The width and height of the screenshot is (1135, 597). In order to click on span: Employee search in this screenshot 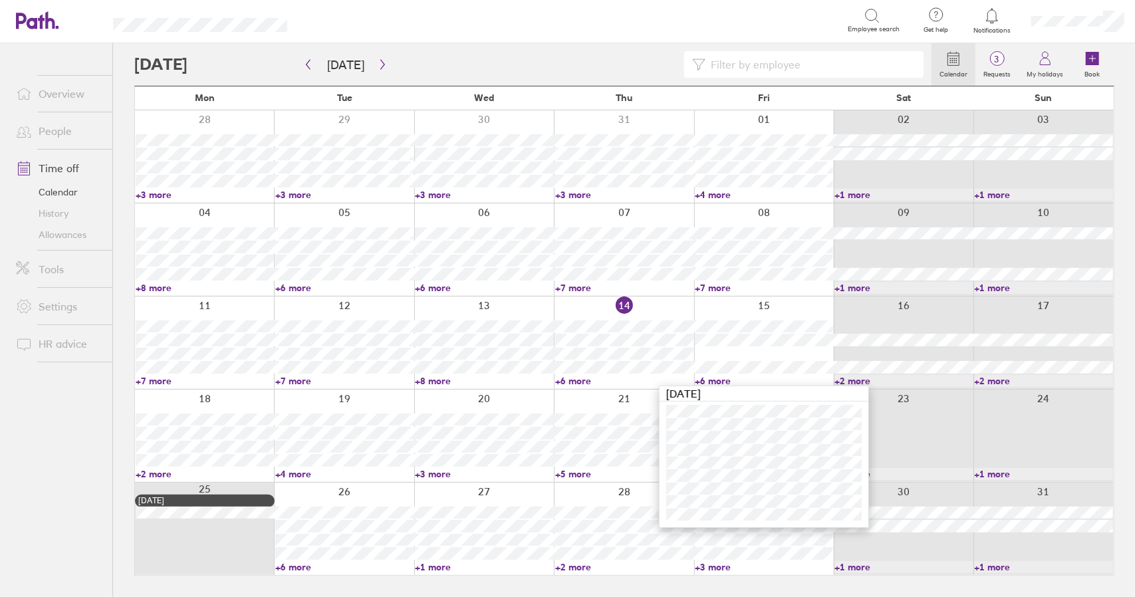, I will do `click(874, 29)`.